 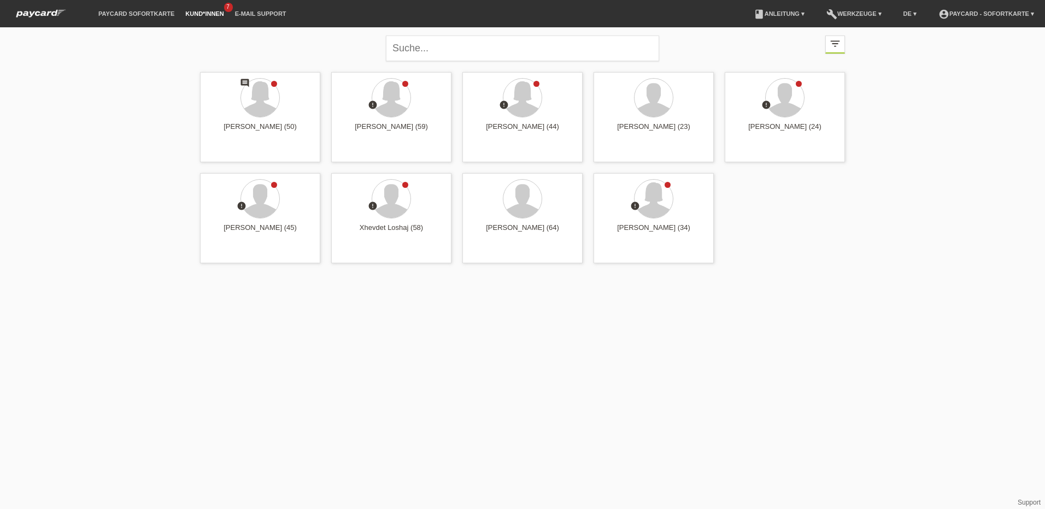 What do you see at coordinates (832, 14) in the screenshot?
I see `i: build` at bounding box center [832, 14].